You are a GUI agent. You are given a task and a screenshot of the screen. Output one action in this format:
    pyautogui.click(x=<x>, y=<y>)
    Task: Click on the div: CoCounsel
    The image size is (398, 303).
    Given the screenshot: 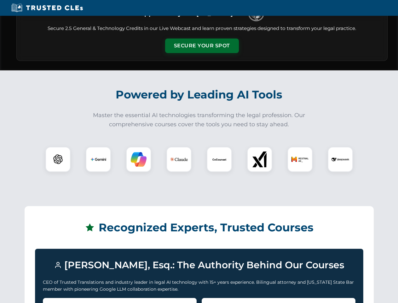 What is the action you would take?
    pyautogui.click(x=220, y=159)
    